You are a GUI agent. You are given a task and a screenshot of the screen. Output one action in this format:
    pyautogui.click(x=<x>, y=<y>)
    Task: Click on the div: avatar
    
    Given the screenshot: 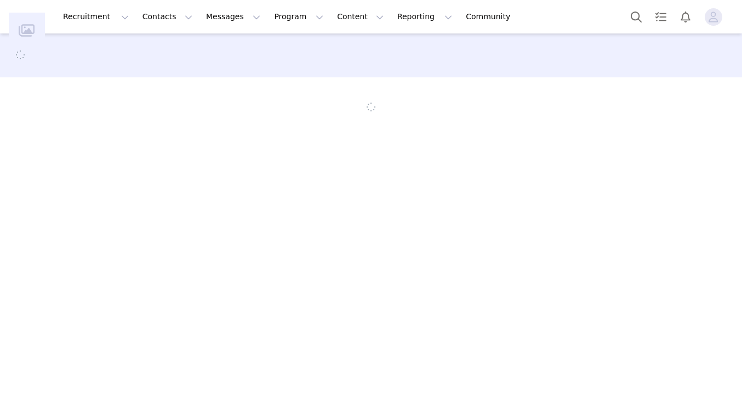 What is the action you would take?
    pyautogui.click(x=713, y=17)
    